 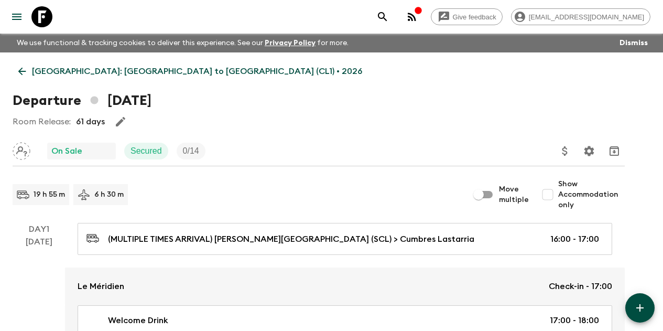 I want to click on button: Dismiss, so click(x=634, y=43).